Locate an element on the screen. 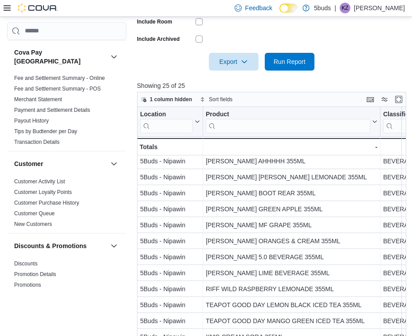 This screenshot has height=336, width=412. a: Customer Queue is located at coordinates (34, 214).